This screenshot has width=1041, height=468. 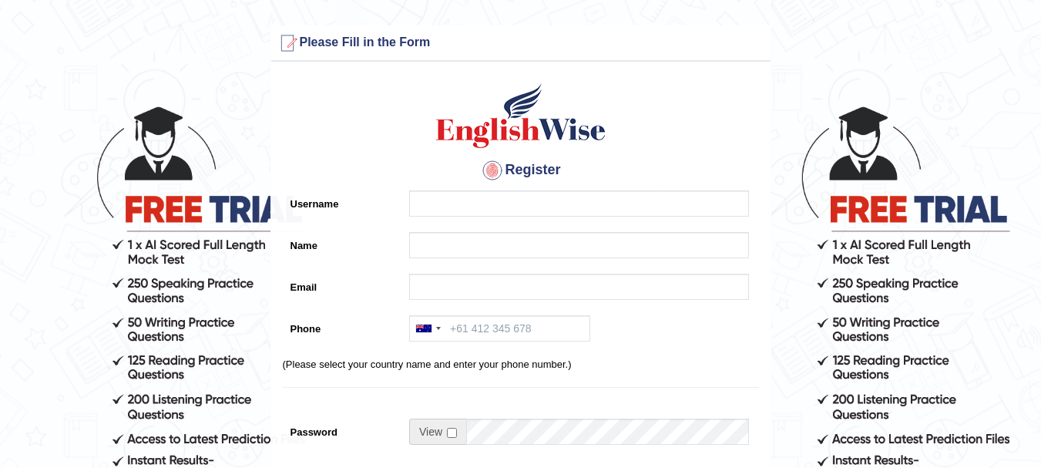 I want to click on p: (Please select your country name and enter your phone number.), so click(x=521, y=364).